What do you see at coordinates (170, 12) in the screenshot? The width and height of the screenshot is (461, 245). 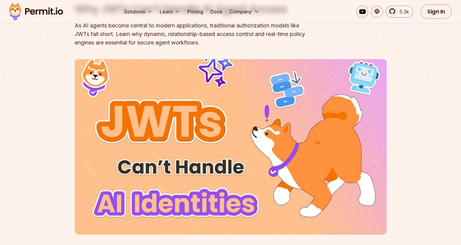 I see `button: Learn` at bounding box center [170, 12].